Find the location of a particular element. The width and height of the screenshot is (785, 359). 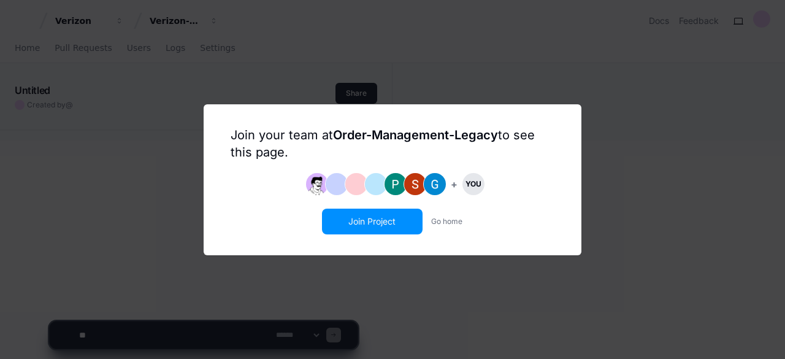

span: Order-Management-Legacy is located at coordinates (415, 135).